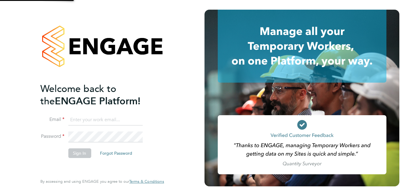 The image size is (409, 196). Describe the element at coordinates (52, 119) in the screenshot. I see `label: Email` at that location.